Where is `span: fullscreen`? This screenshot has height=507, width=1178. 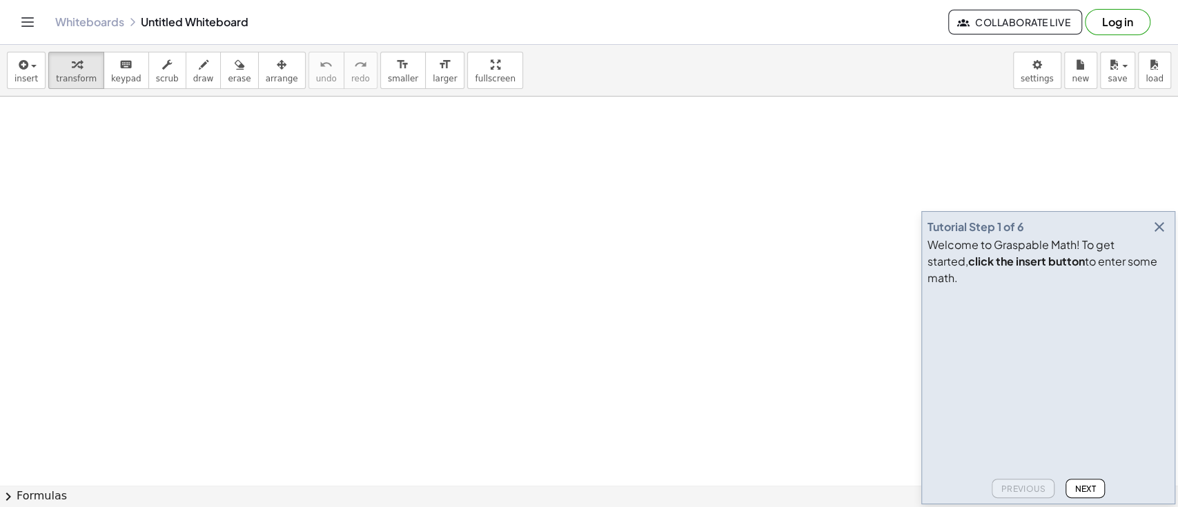
span: fullscreen is located at coordinates (495, 79).